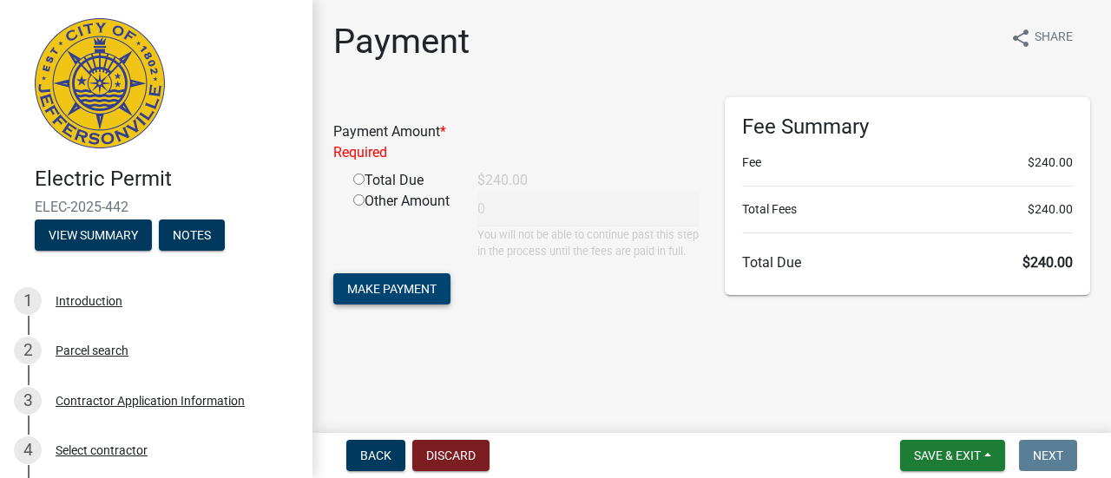  What do you see at coordinates (1048, 456) in the screenshot?
I see `button: Next` at bounding box center [1048, 456].